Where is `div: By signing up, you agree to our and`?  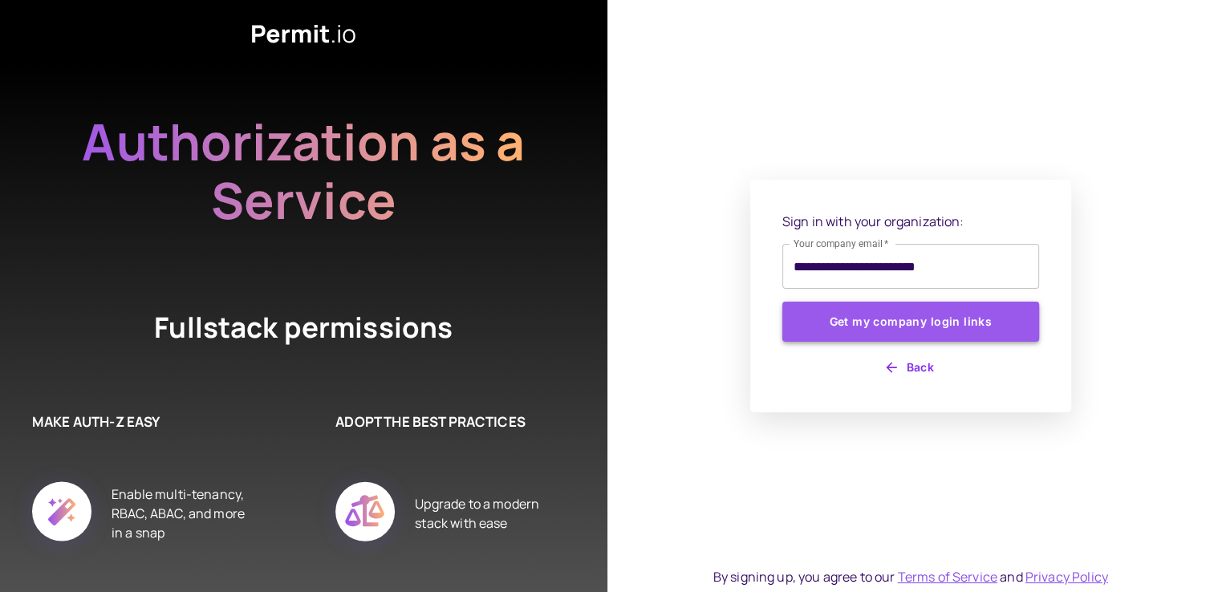 div: By signing up, you agree to our and is located at coordinates (911, 577).